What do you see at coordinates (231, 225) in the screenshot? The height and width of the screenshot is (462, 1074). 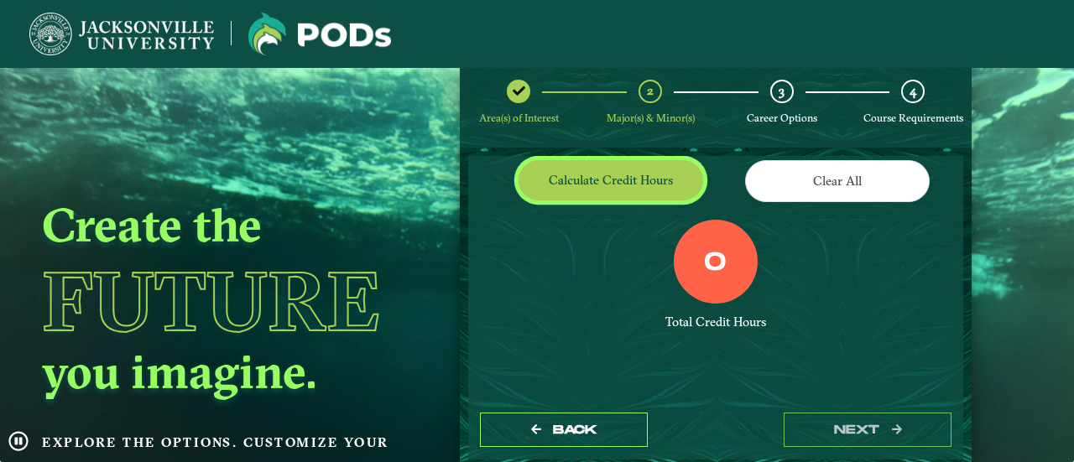 I see `h2: Create the` at bounding box center [231, 225].